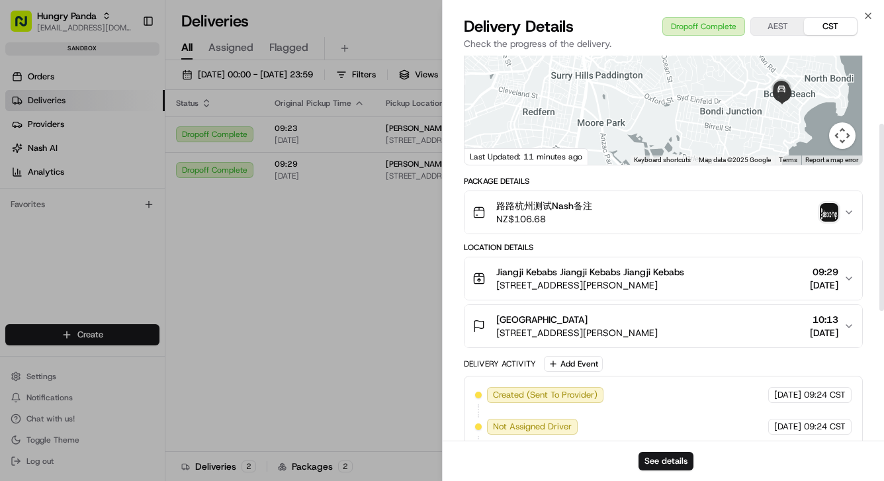 Image resolution: width=884 pixels, height=481 pixels. What do you see at coordinates (544, 206) in the screenshot?
I see `span: 路路杭州测试Nash备注` at bounding box center [544, 206].